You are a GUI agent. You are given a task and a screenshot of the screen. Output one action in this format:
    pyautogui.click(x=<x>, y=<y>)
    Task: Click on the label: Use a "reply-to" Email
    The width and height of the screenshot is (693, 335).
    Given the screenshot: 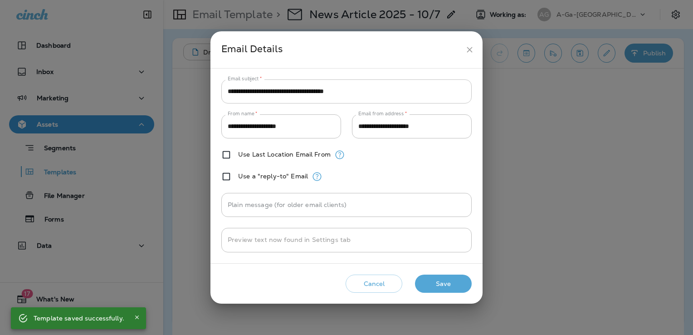 What is the action you would take?
    pyautogui.click(x=273, y=176)
    